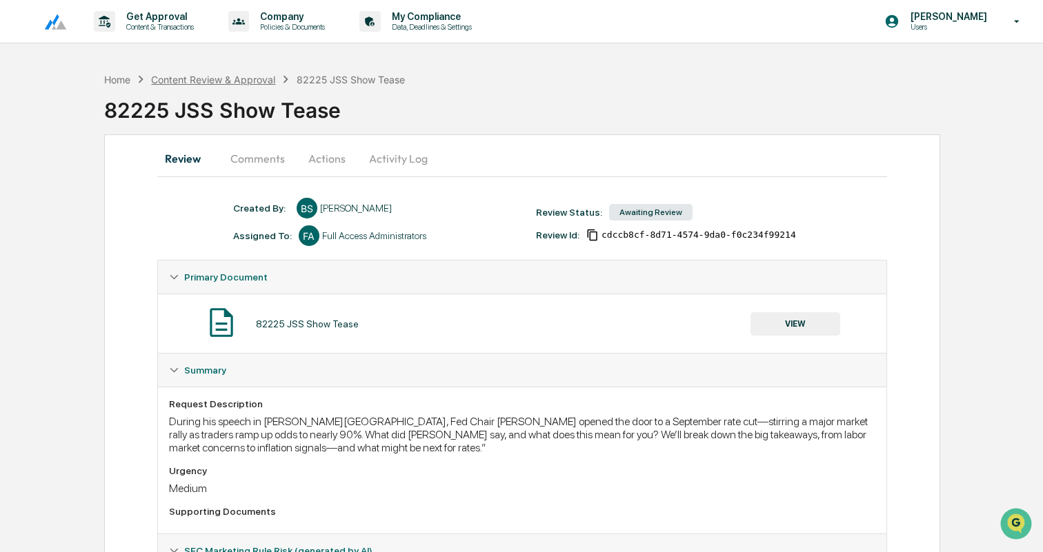 The image size is (1043, 552). Describe the element at coordinates (135, 181) in the screenshot. I see `a: 🗄️Attestations` at that location.